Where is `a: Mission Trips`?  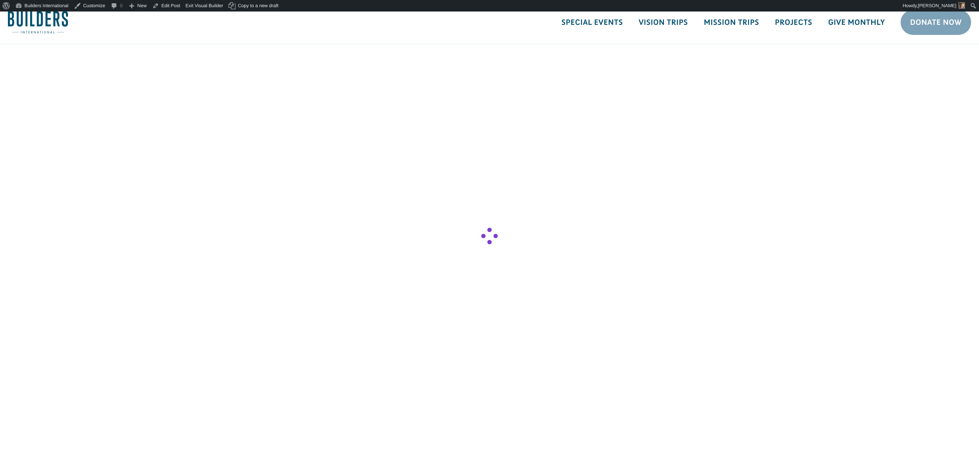
a: Mission Trips is located at coordinates (731, 22).